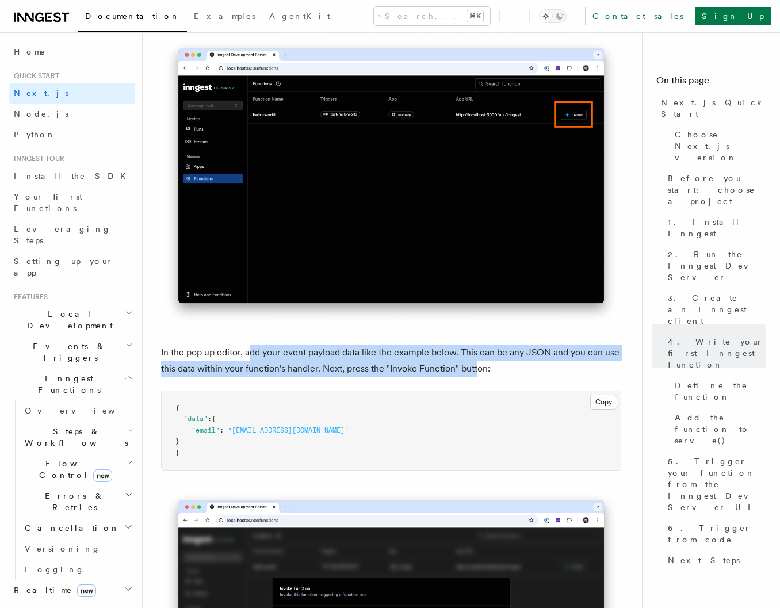 The image size is (780, 608). Describe the element at coordinates (300, 16) in the screenshot. I see `span: AgentKit` at that location.